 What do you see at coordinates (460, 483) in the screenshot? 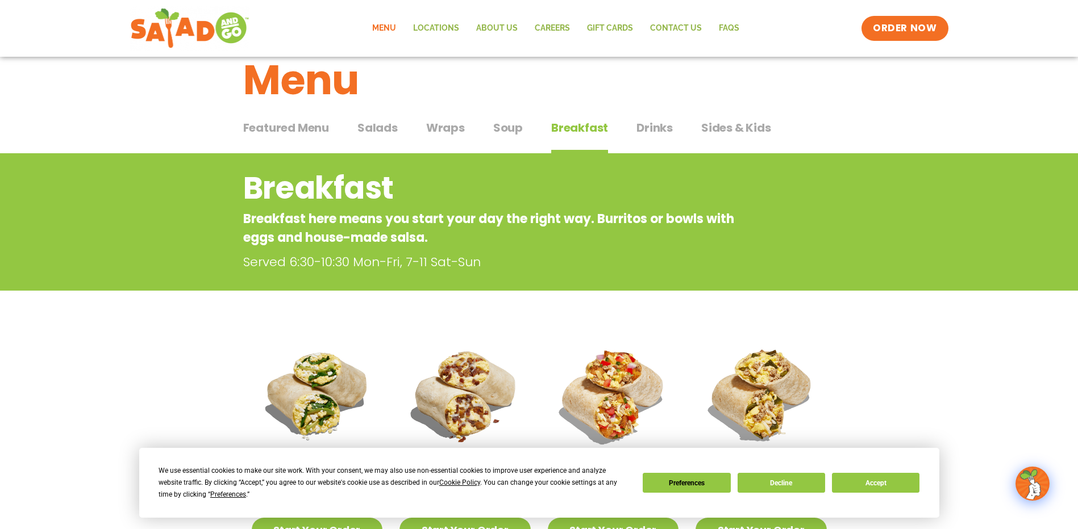
I see `span: Cookie Policy` at bounding box center [460, 483].